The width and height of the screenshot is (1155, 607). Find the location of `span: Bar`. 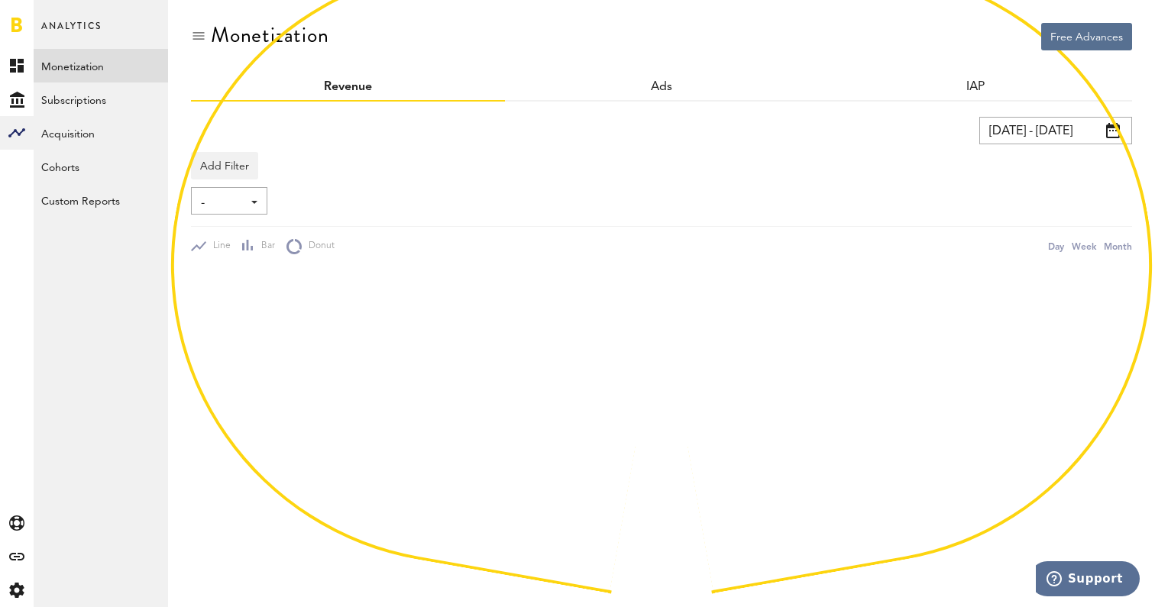

span: Bar is located at coordinates (264, 246).